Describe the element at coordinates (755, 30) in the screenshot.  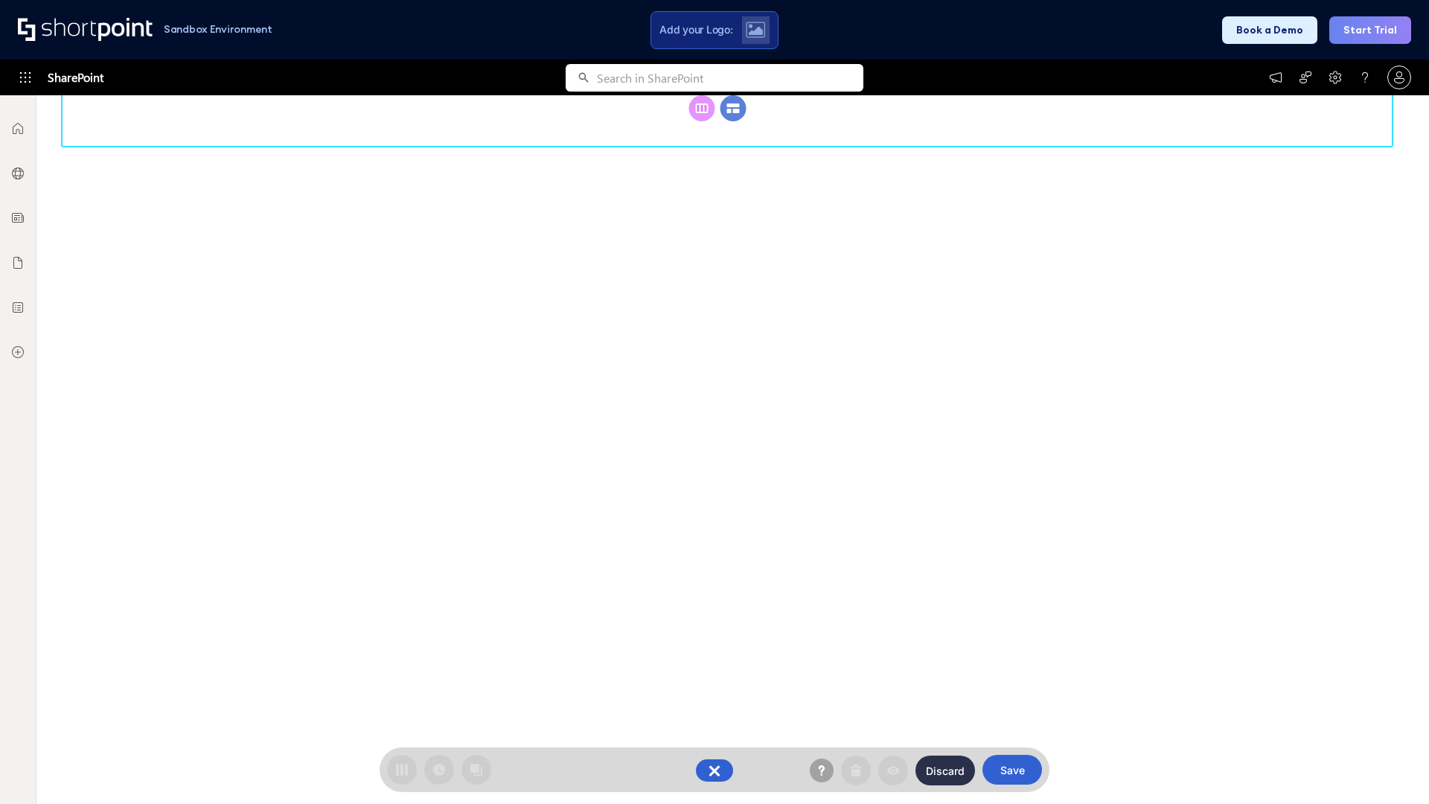
I see `img: Upload logo` at that location.